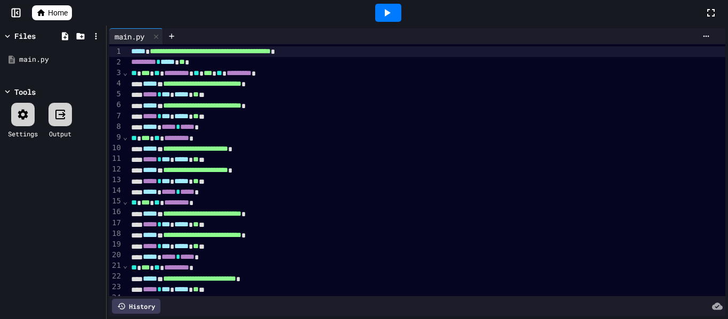 The height and width of the screenshot is (319, 728). What do you see at coordinates (116, 84) in the screenshot?
I see `div: 4` at bounding box center [116, 84].